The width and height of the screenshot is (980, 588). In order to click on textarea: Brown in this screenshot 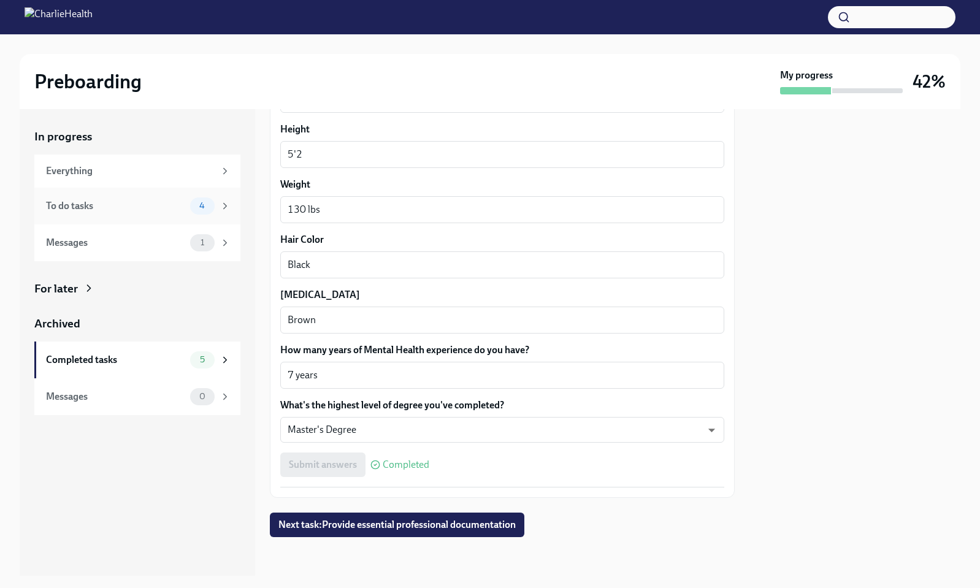, I will do `click(502, 320)`.